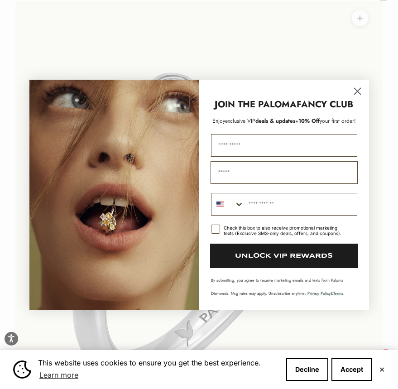 Image resolution: width=398 pixels, height=389 pixels. I want to click on img: Loading..., so click(114, 195).